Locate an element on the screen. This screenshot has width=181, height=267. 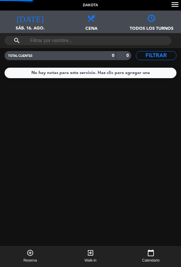
i: add_circle_outline is located at coordinates (30, 253).